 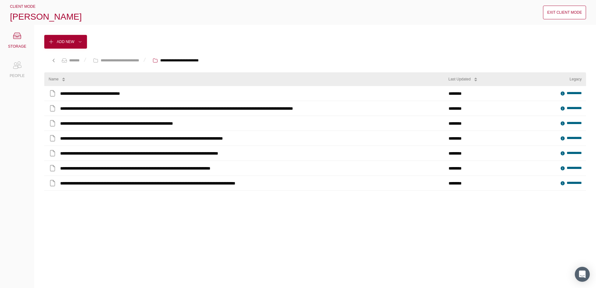 What do you see at coordinates (66, 42) in the screenshot?
I see `button: Add New` at bounding box center [66, 42].